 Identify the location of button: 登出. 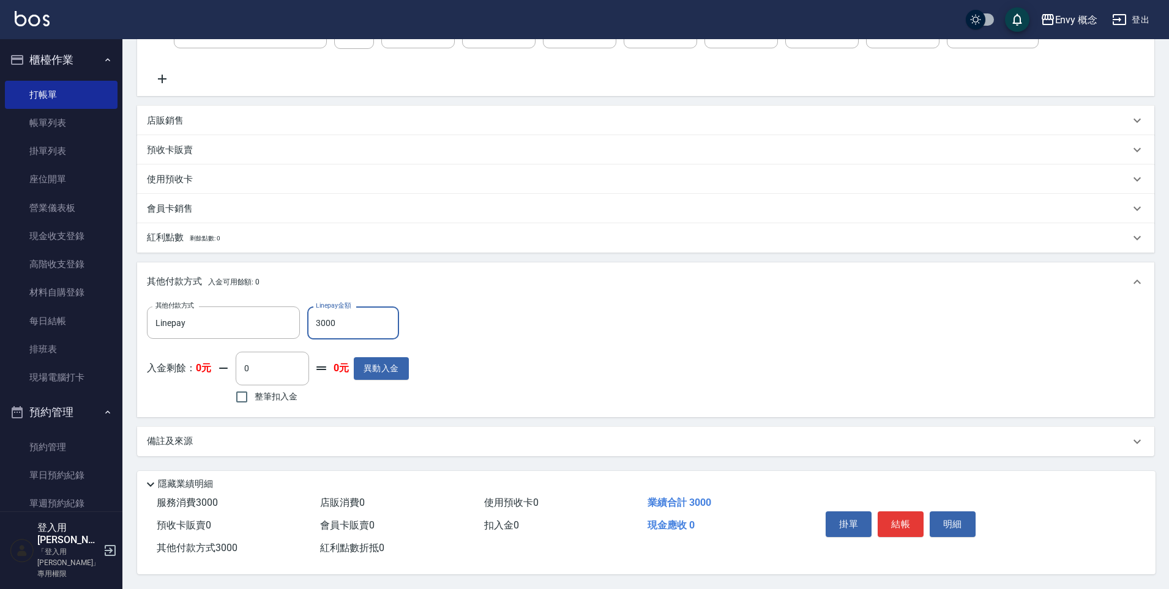
(1130, 20).